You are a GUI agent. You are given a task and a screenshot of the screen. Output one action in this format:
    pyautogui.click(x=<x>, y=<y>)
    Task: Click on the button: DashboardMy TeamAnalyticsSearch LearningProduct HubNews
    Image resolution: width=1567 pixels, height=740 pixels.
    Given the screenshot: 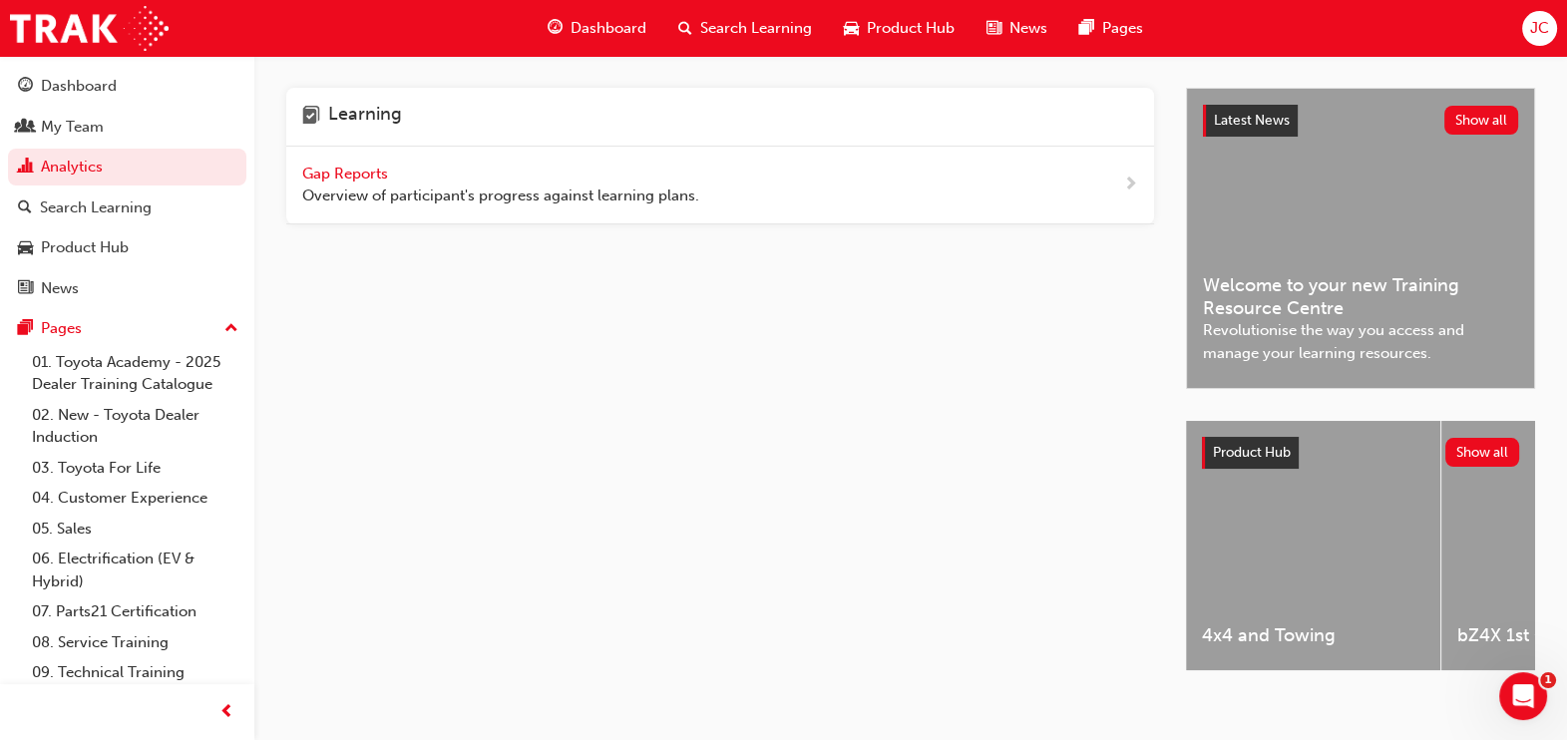 What is the action you would take?
    pyautogui.click(x=127, y=187)
    